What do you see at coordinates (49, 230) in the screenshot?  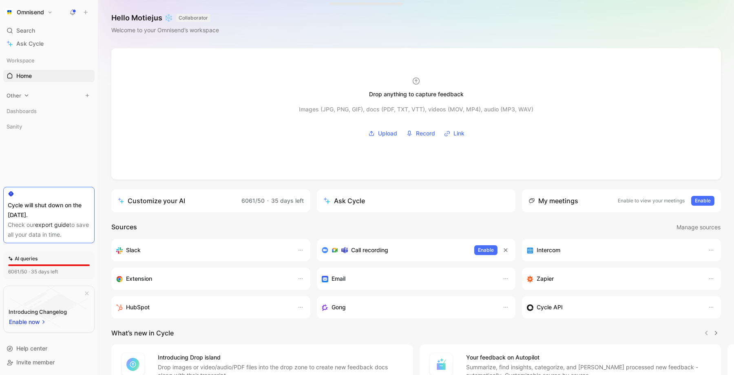 I see `div: Check our to save all your data in time.` at bounding box center [49, 230].